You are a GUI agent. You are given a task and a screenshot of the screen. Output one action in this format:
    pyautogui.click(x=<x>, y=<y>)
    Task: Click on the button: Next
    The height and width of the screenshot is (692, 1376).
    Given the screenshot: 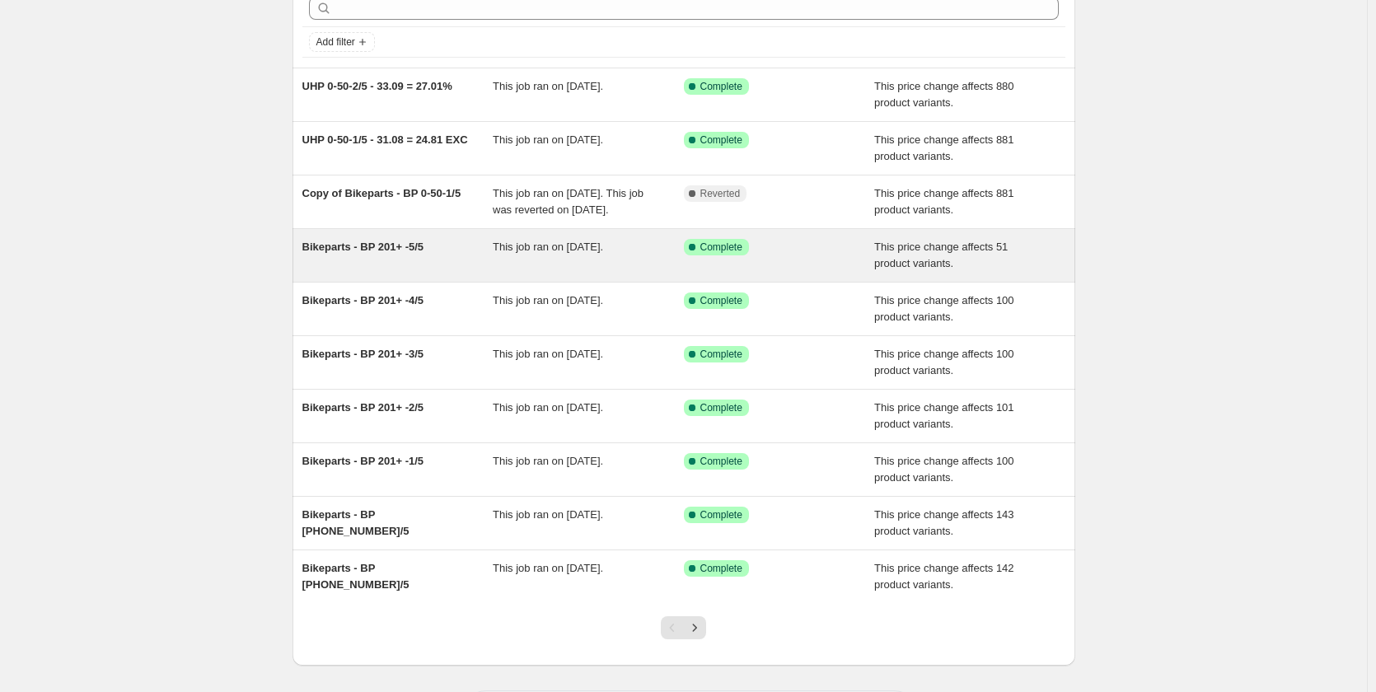 What is the action you would take?
    pyautogui.click(x=695, y=628)
    